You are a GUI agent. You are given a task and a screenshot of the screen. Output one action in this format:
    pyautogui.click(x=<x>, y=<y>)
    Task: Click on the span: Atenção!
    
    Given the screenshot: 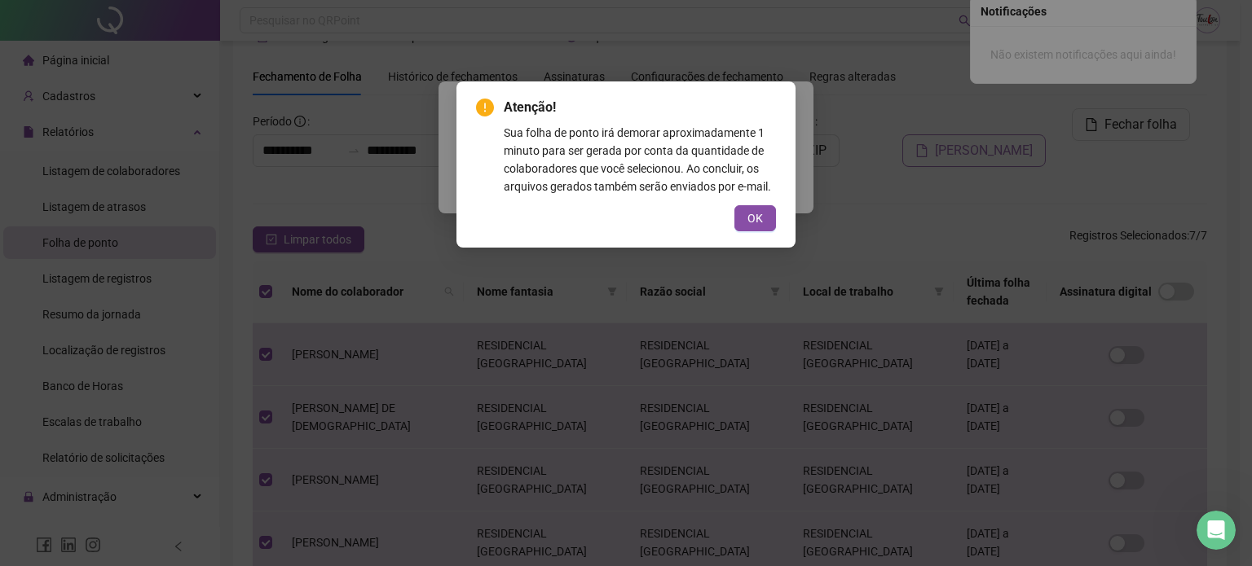 What is the action you would take?
    pyautogui.click(x=640, y=108)
    